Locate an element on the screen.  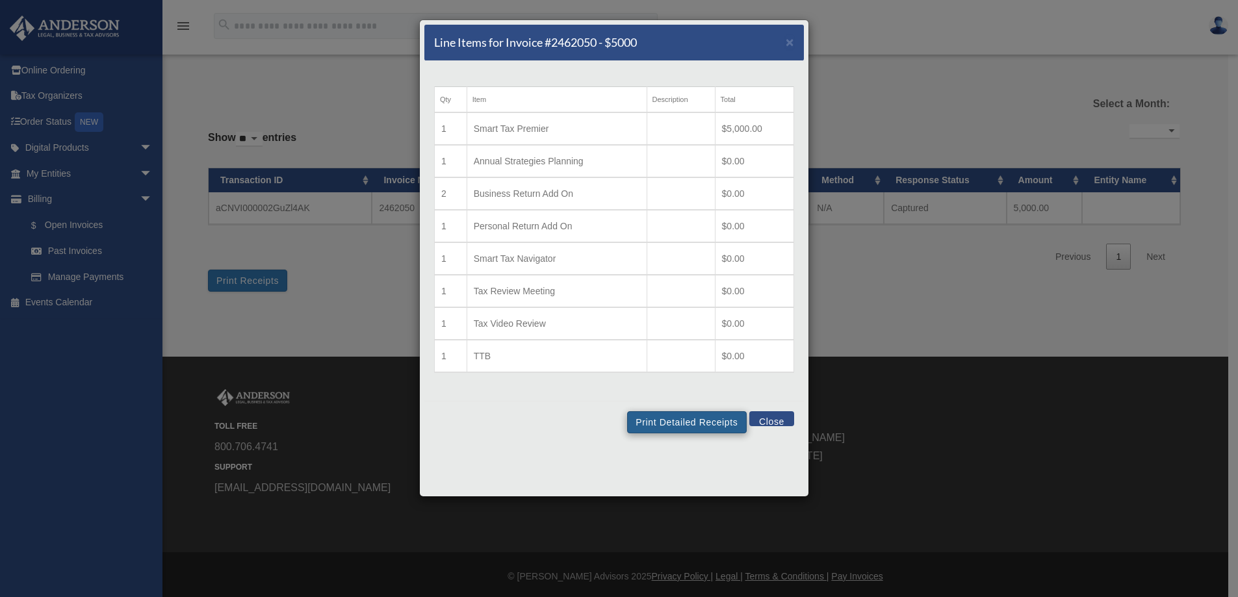
th: Qty is located at coordinates (451, 100).